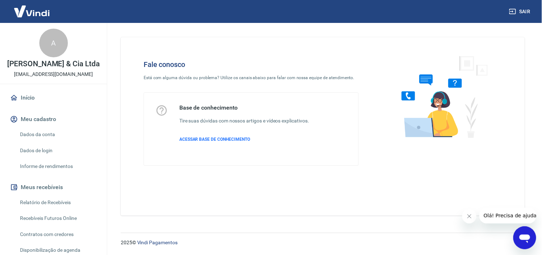 The image size is (542, 255). What do you see at coordinates (251, 64) in the screenshot?
I see `h4: Fale conosco` at bounding box center [251, 64].